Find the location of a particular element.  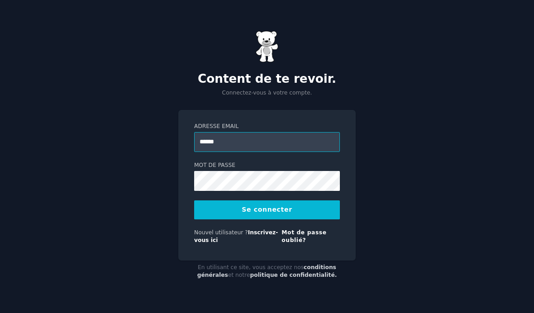

font: politique de confidentialité. is located at coordinates (293, 275).